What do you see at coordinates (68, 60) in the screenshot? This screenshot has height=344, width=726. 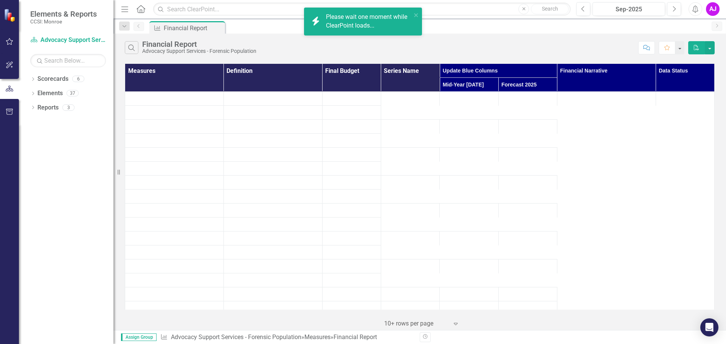 I see `input: Search Below...` at bounding box center [68, 60].